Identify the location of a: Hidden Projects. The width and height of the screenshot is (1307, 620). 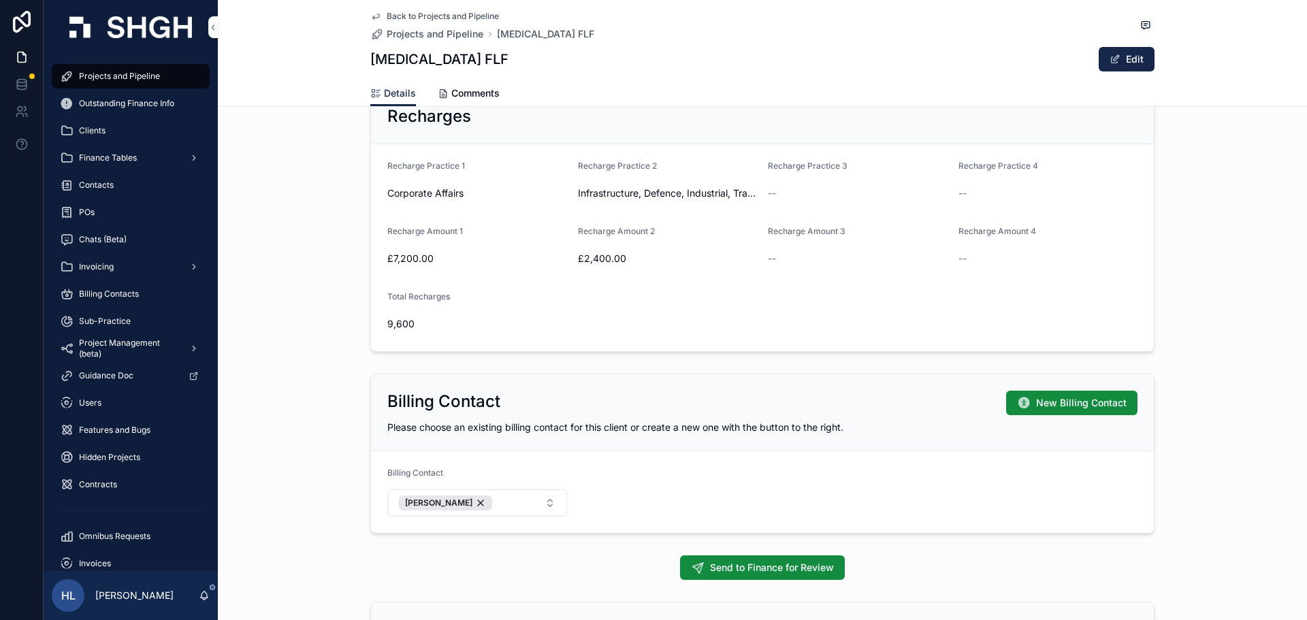
(131, 457).